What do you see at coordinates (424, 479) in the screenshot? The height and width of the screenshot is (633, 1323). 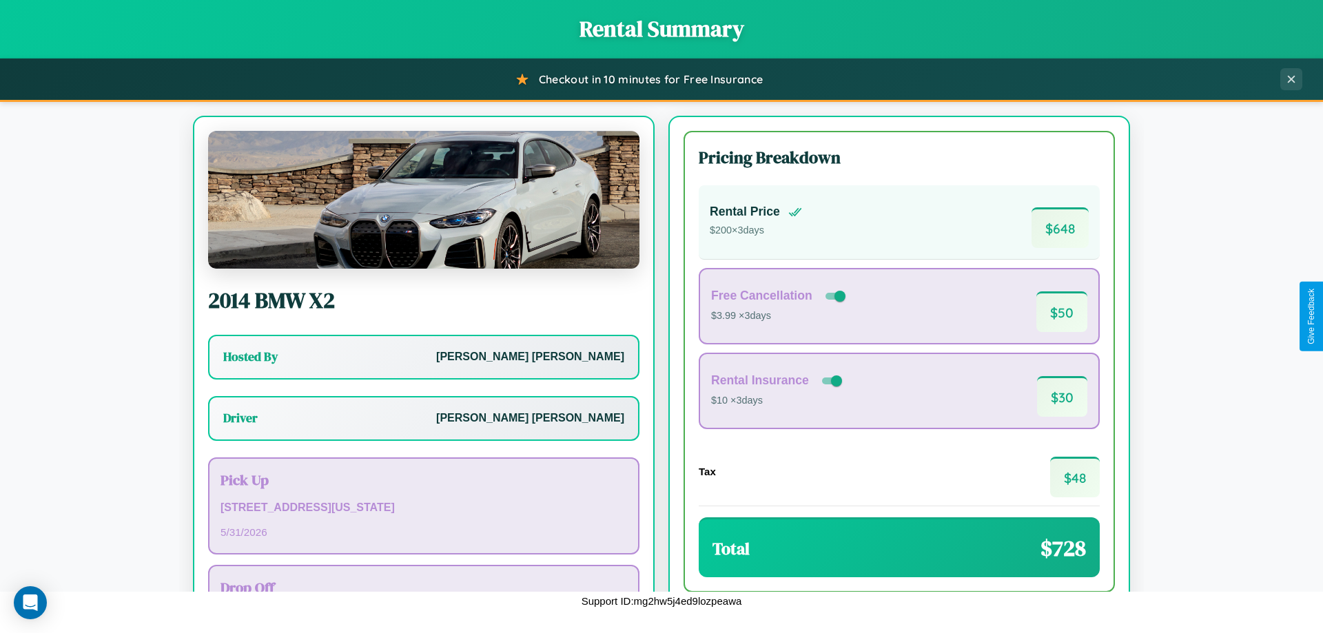 I see `h3: Pick Up` at bounding box center [424, 479].